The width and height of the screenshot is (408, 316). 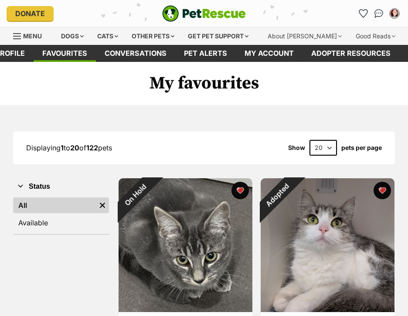 What do you see at coordinates (61, 215) in the screenshot?
I see `div: Status` at bounding box center [61, 215].